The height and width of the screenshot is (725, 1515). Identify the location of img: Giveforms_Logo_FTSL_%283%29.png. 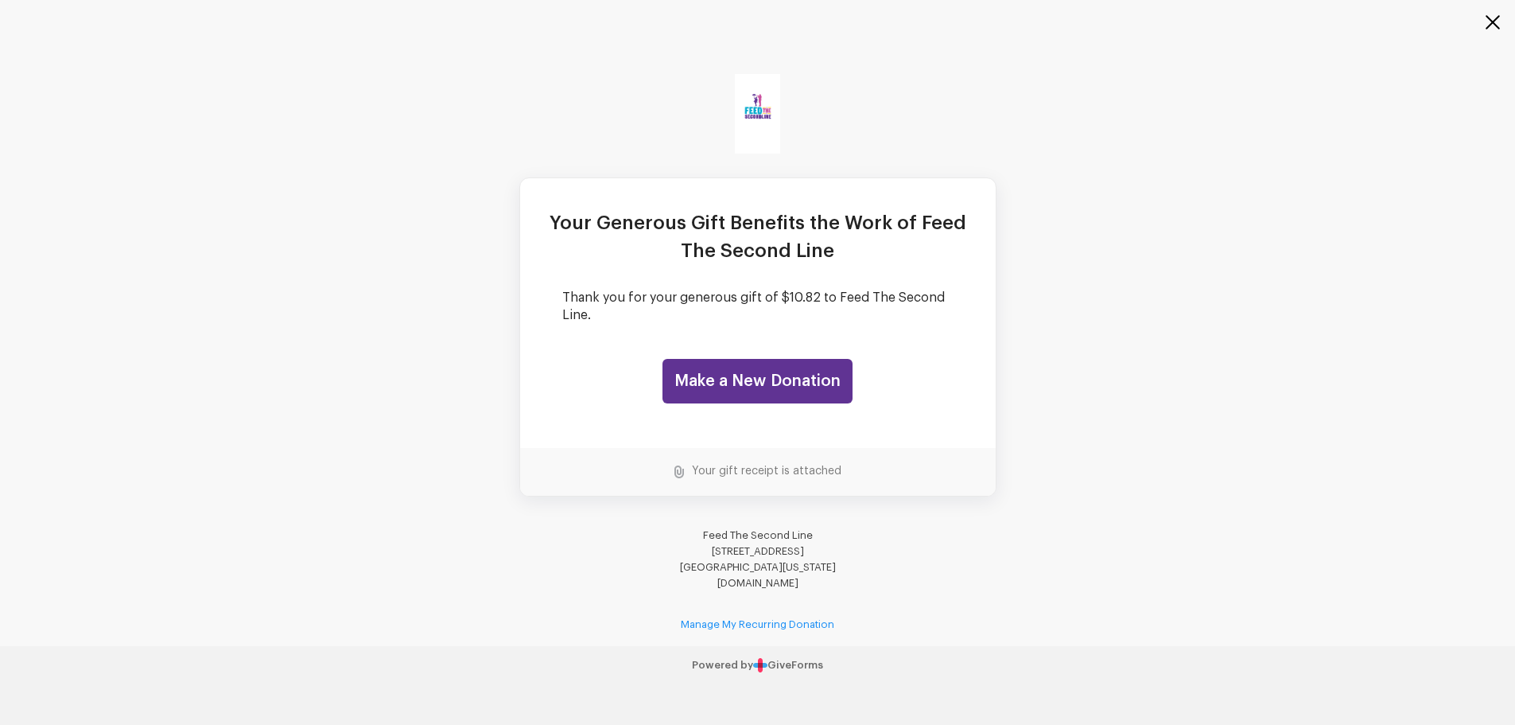
(757, 114).